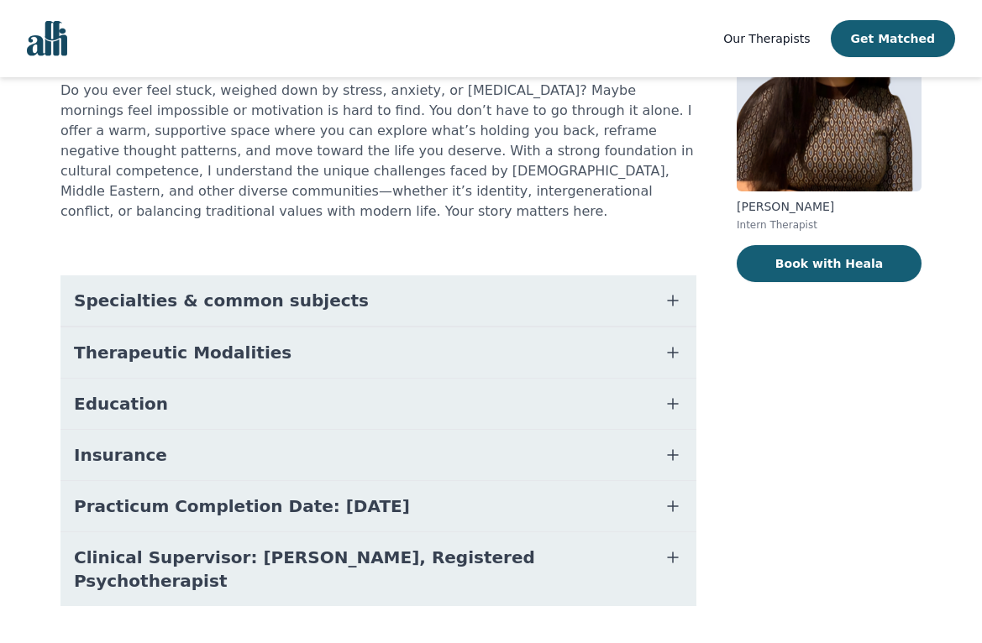  Describe the element at coordinates (378, 455) in the screenshot. I see `button: Insurance` at that location.